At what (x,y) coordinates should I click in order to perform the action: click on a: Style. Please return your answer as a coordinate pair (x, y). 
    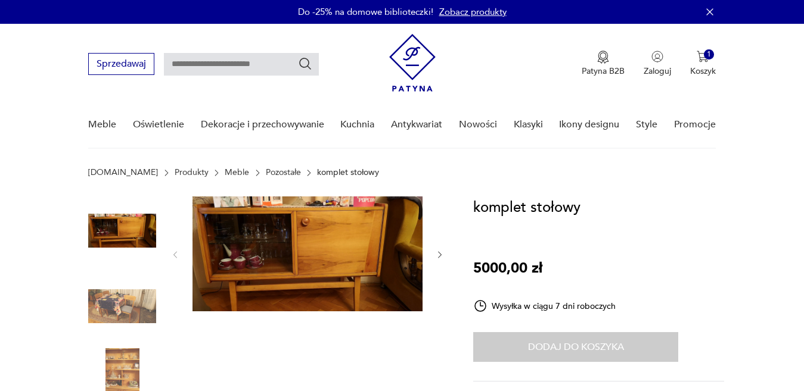
    Looking at the image, I should click on (646, 124).